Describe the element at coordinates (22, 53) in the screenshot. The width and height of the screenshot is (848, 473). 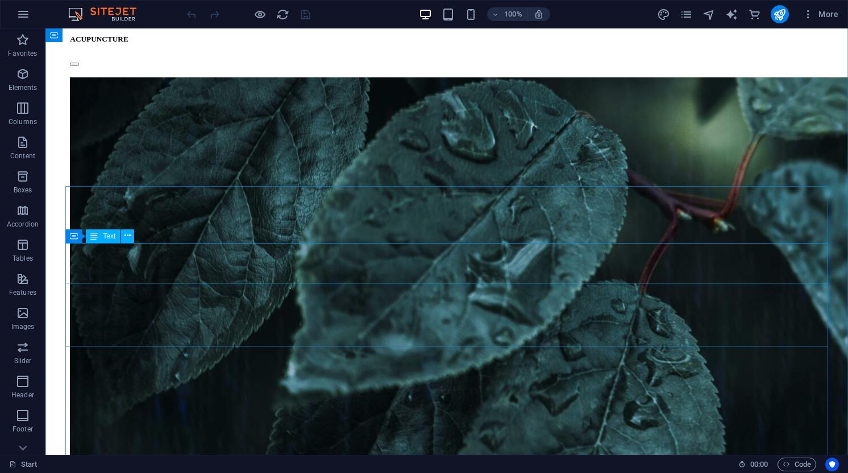
I see `p: Favorites` at that location.